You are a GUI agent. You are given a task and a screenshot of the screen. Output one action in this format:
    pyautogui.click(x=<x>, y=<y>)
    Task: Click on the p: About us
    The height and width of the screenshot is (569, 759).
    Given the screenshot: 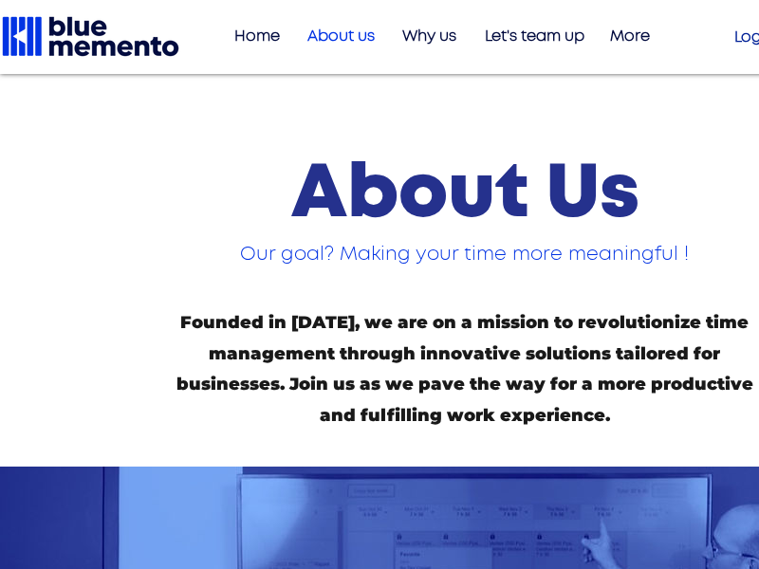 What is the action you would take?
    pyautogui.click(x=341, y=36)
    